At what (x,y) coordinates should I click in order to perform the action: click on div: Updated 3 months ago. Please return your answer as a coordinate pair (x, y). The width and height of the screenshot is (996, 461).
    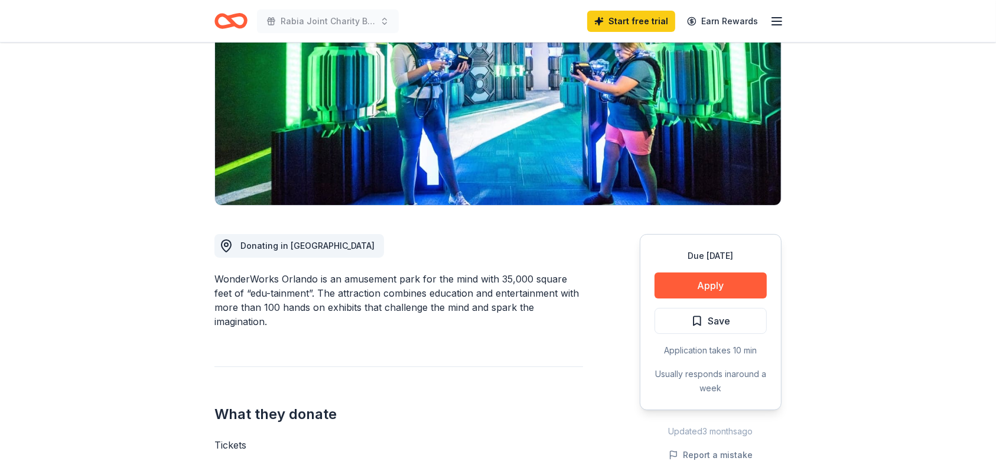
    Looking at the image, I should click on (711, 431).